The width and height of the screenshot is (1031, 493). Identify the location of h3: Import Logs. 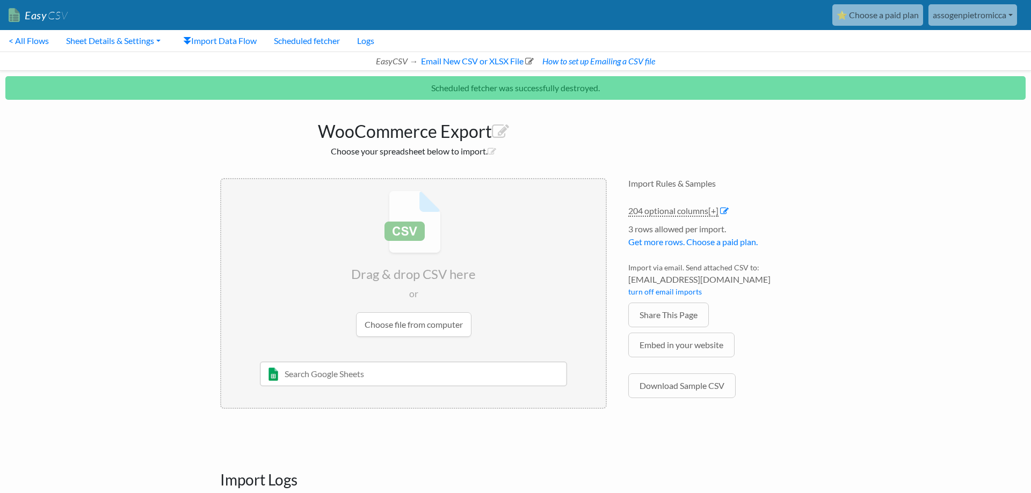
(515, 467).